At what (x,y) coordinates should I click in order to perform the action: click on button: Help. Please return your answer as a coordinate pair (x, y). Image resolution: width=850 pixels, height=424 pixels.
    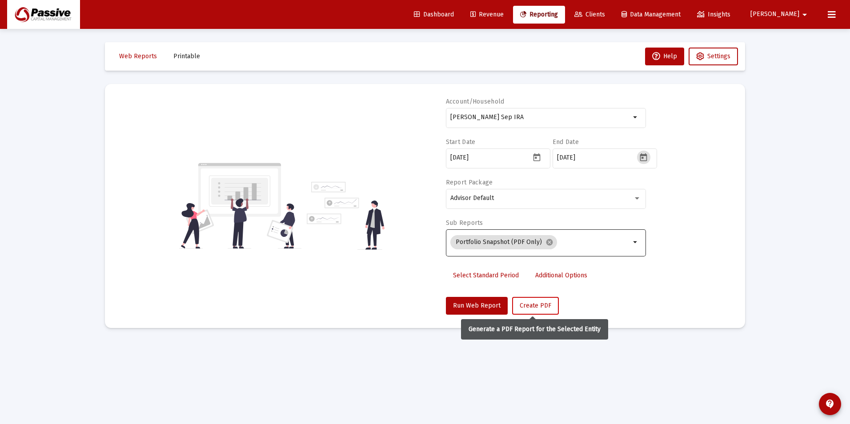
    Looking at the image, I should click on (664, 56).